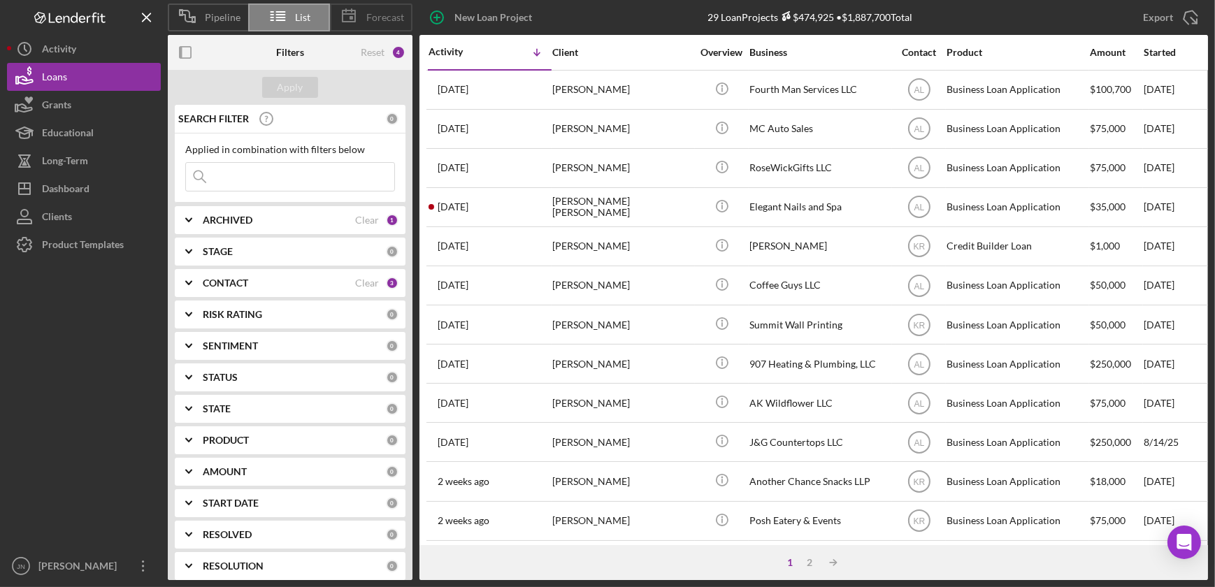 The width and height of the screenshot is (1215, 587). I want to click on b: RESOLUTION, so click(233, 566).